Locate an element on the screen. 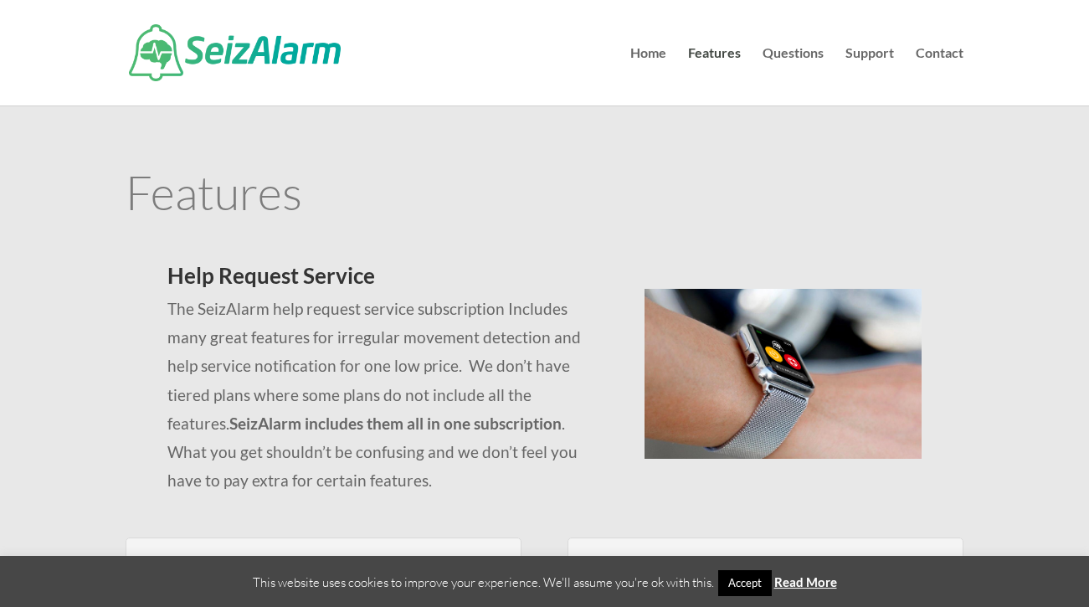 This screenshot has width=1089, height=607. h2: Help Request Service is located at coordinates (385, 279).